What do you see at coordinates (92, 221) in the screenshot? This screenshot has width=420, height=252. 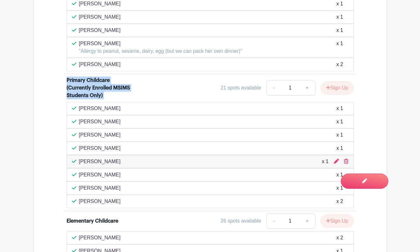 I see `div: Elementary Childcare` at bounding box center [92, 221].